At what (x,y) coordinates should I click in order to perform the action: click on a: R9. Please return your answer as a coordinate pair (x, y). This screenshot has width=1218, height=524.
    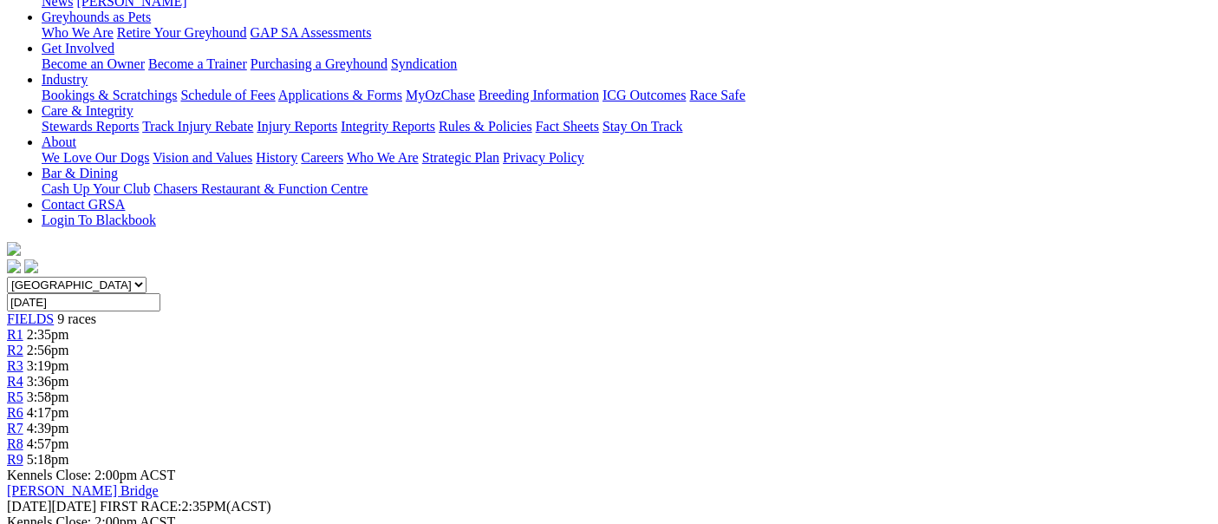
    Looking at the image, I should click on (15, 458).